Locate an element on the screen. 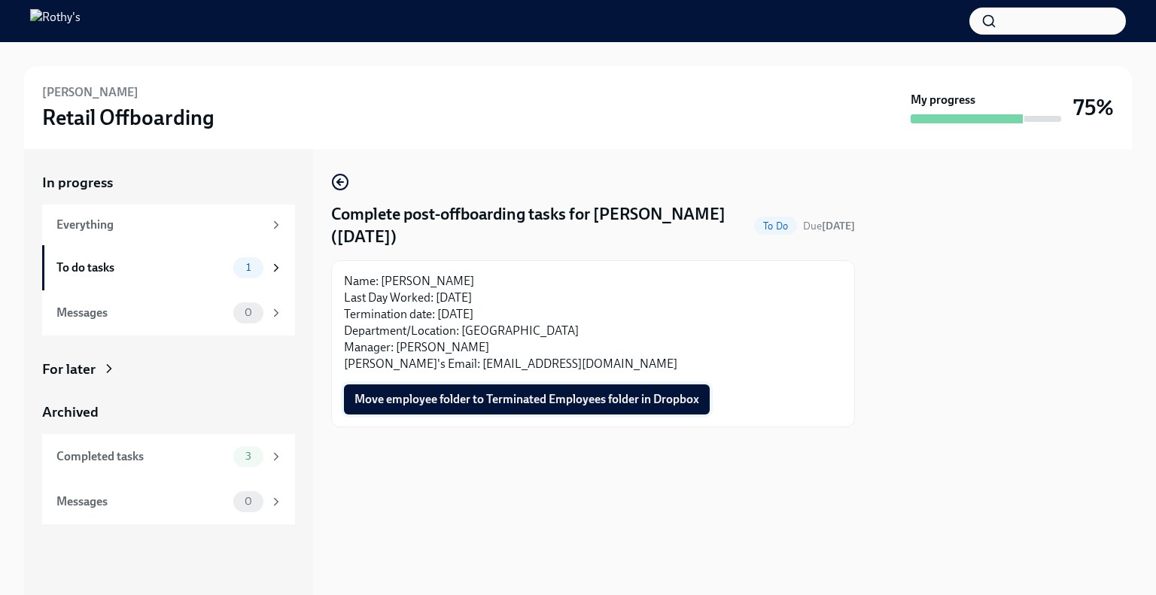 This screenshot has width=1156, height=595. button: Move employee folder to Terminated Employees folder in Dropbox is located at coordinates (527, 400).